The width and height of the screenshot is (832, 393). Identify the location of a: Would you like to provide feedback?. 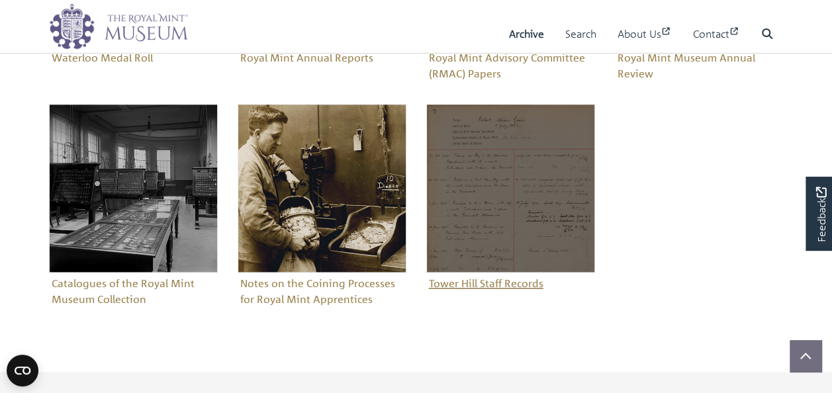
(819, 214).